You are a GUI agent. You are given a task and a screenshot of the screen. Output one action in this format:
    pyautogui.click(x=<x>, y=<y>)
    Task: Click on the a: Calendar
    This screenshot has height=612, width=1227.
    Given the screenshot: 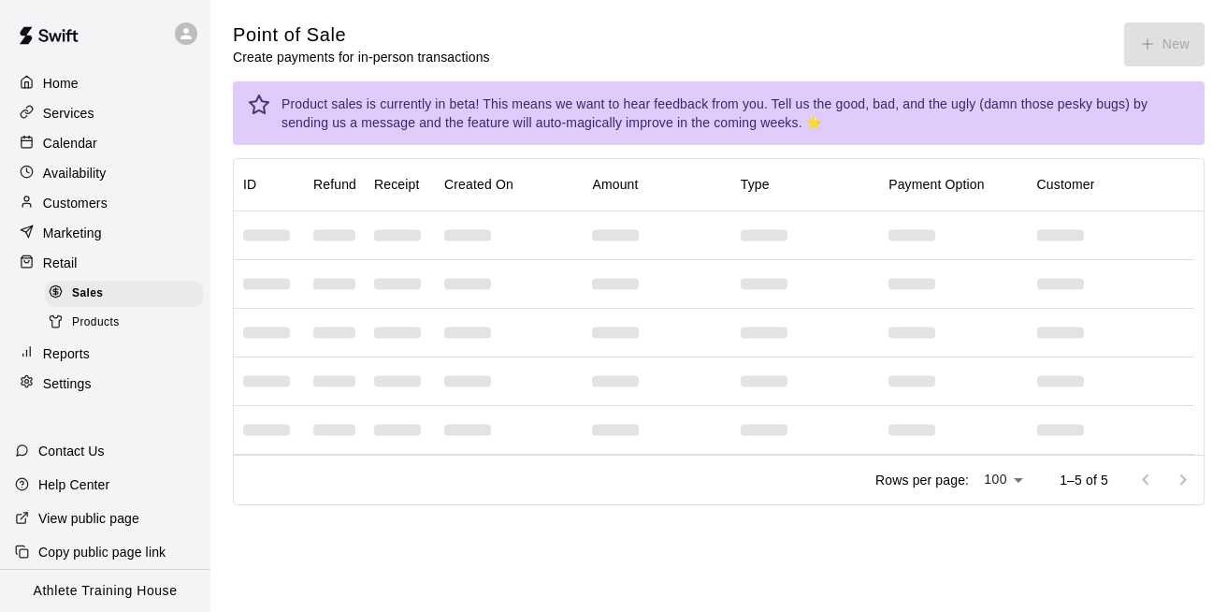 What is the action you would take?
    pyautogui.click(x=105, y=143)
    